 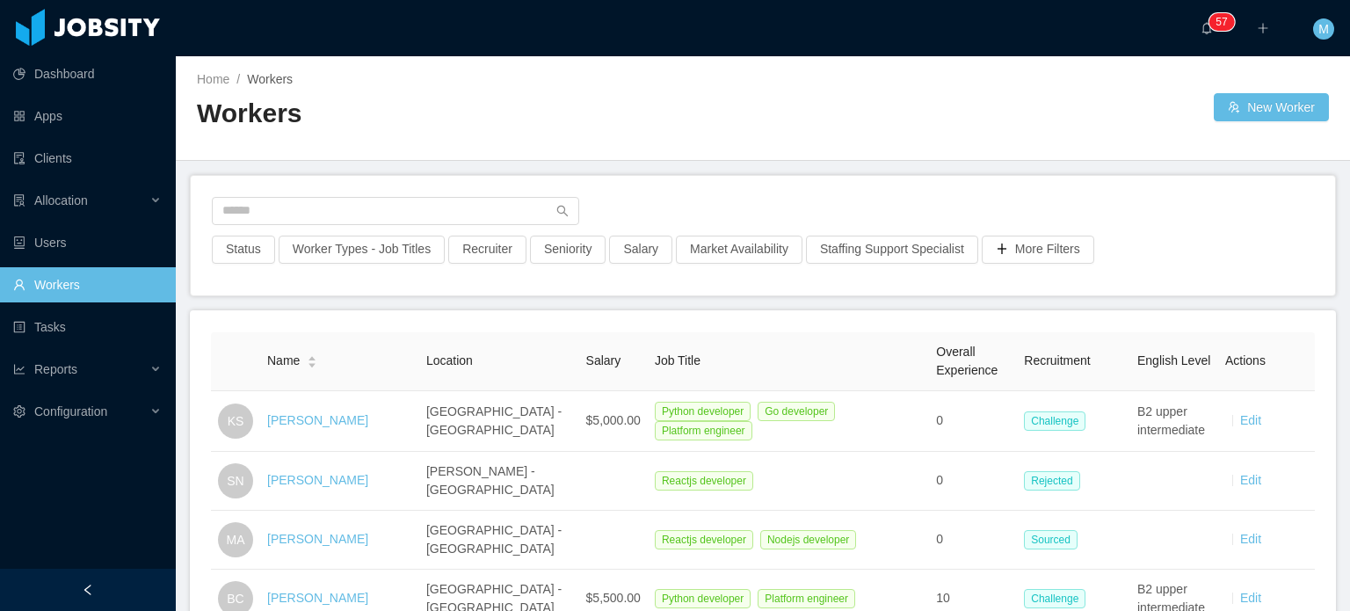 I want to click on span: Rejected, so click(x=1051, y=481).